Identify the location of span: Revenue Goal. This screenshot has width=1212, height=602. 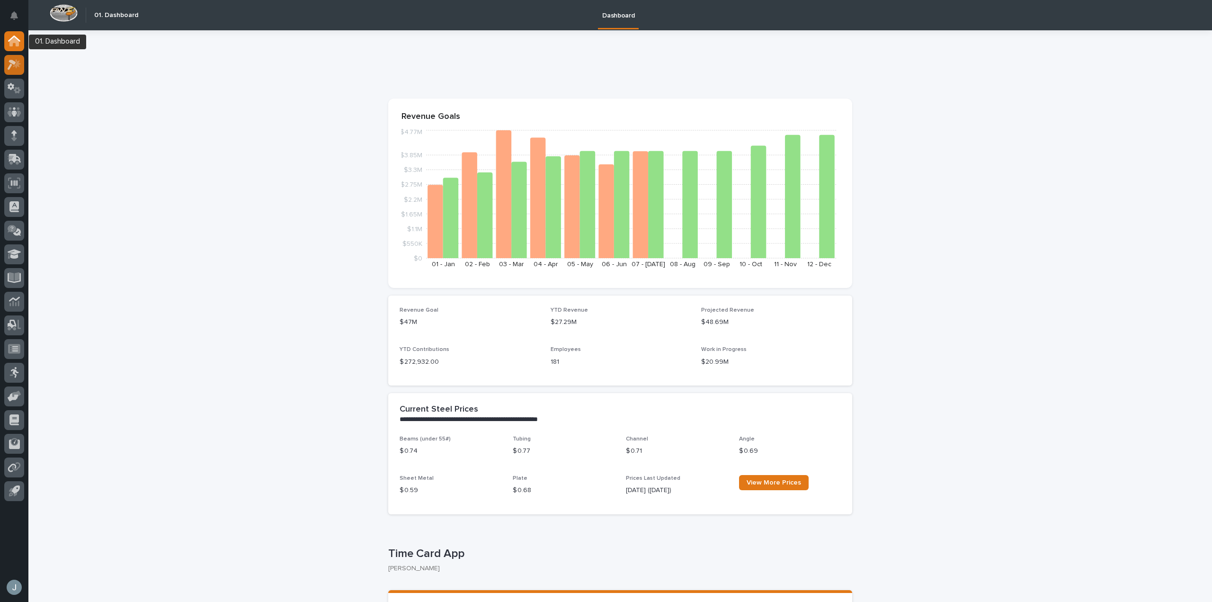
(419, 310).